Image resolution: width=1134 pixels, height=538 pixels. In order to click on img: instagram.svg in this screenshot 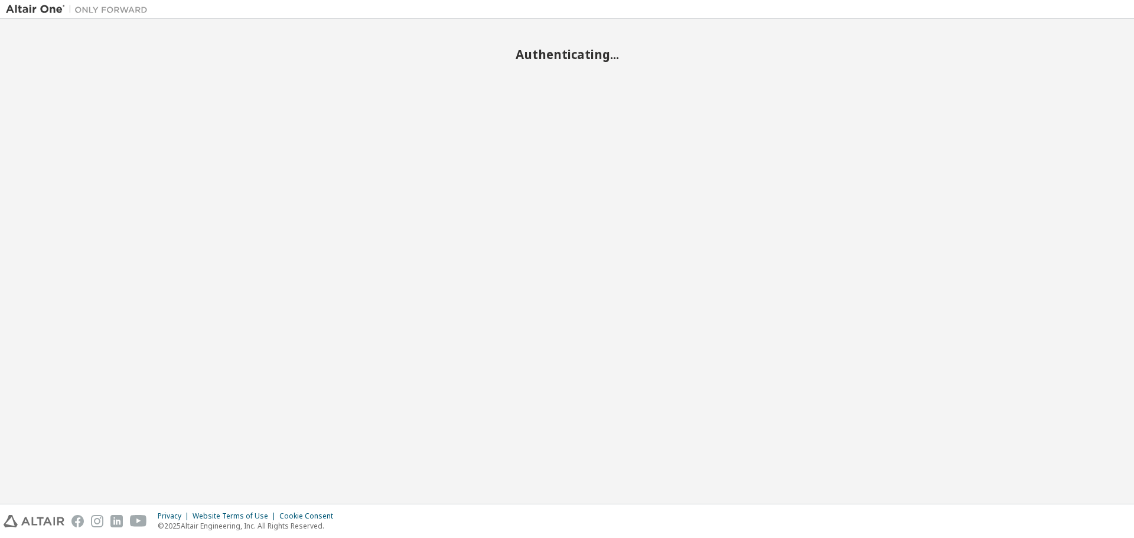, I will do `click(97, 521)`.